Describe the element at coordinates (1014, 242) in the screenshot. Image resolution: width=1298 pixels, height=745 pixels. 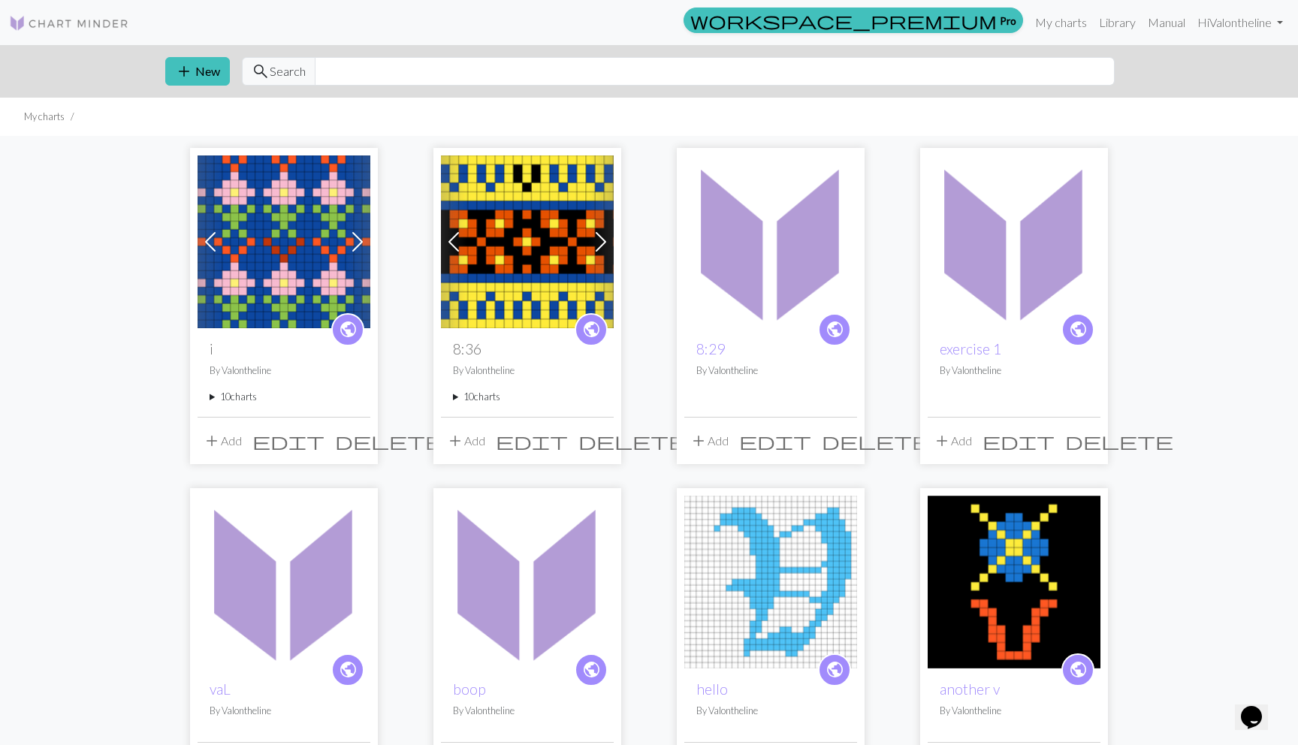
I see `img: exercise 1` at that location.